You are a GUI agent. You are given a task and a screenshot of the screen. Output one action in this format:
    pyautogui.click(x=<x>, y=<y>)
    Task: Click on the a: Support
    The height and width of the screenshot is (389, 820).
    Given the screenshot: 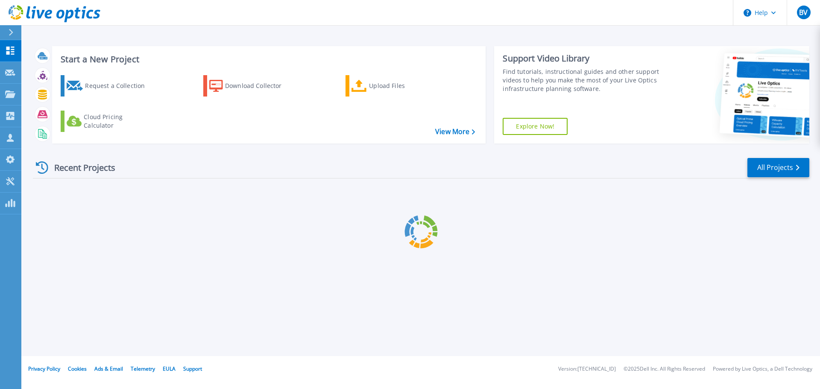 What is the action you would take?
    pyautogui.click(x=193, y=369)
    